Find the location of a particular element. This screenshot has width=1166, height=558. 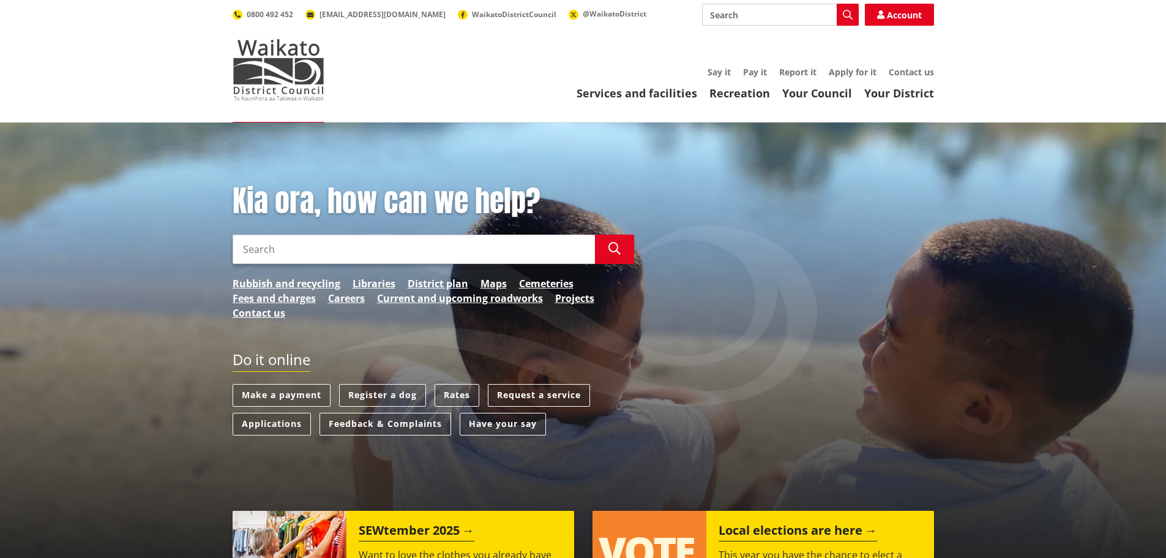

a: Fees and charges is located at coordinates (274, 298).